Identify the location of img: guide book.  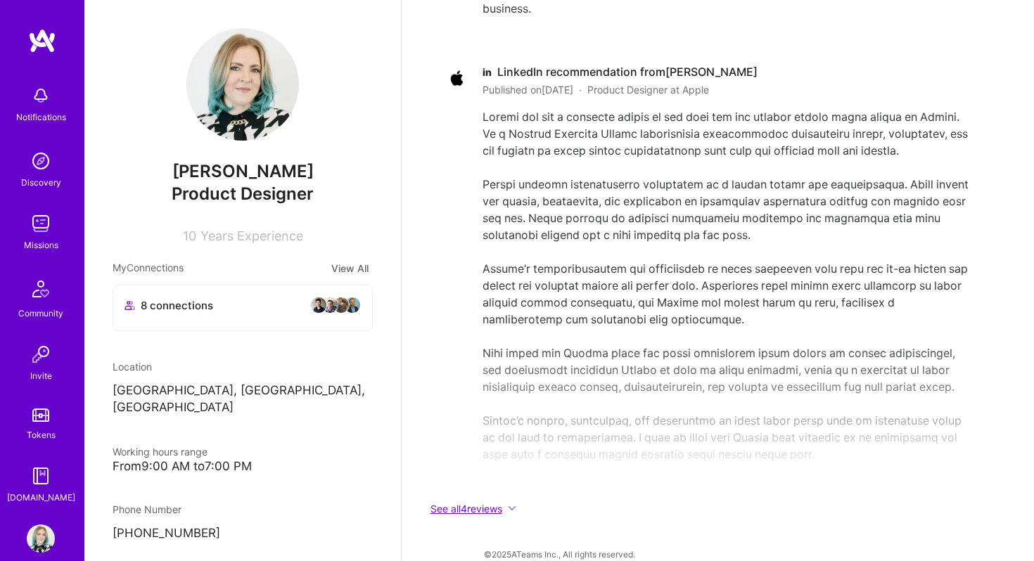
(41, 476).